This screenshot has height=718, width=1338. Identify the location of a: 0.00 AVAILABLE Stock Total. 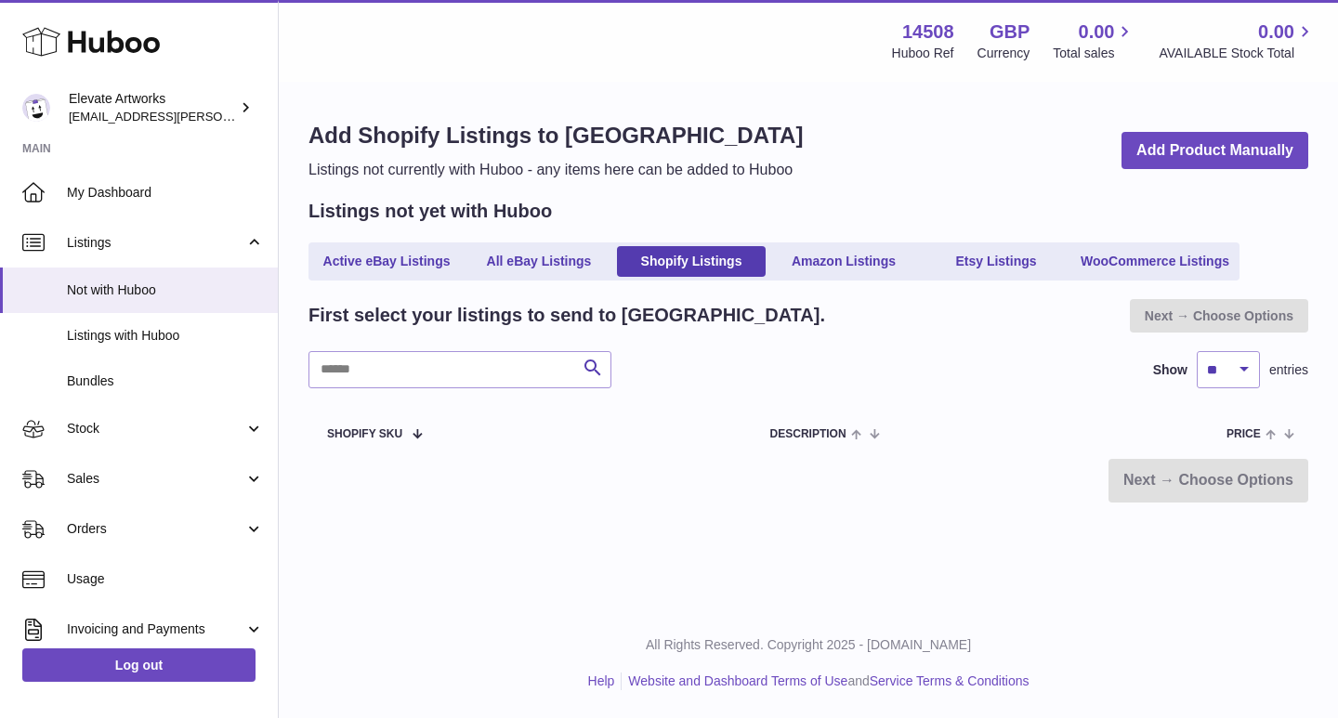
(1237, 41).